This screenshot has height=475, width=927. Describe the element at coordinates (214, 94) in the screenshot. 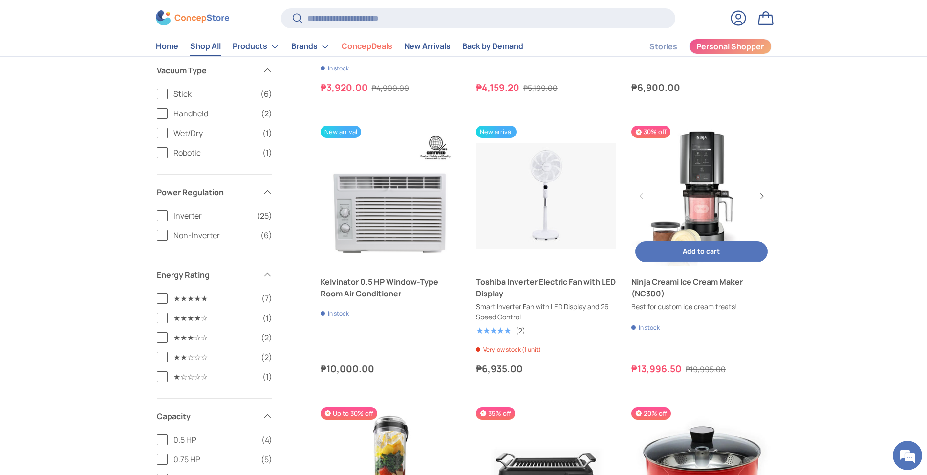

I see `span: Stick` at that location.